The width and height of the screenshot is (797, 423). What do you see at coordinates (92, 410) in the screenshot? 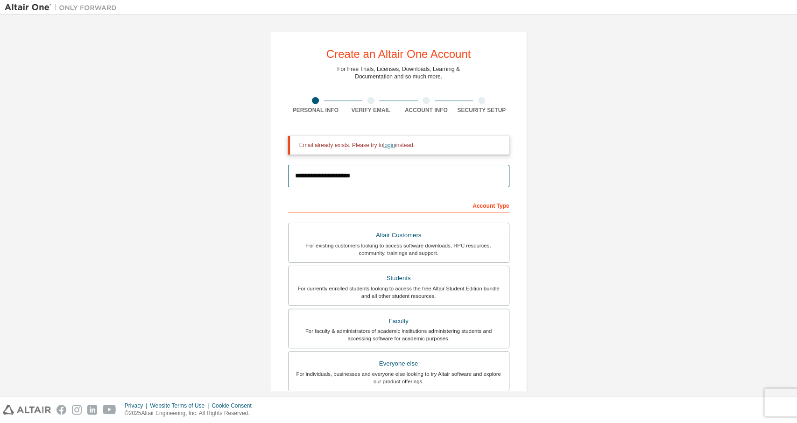
I see `img: linkedin.svg` at bounding box center [92, 410].